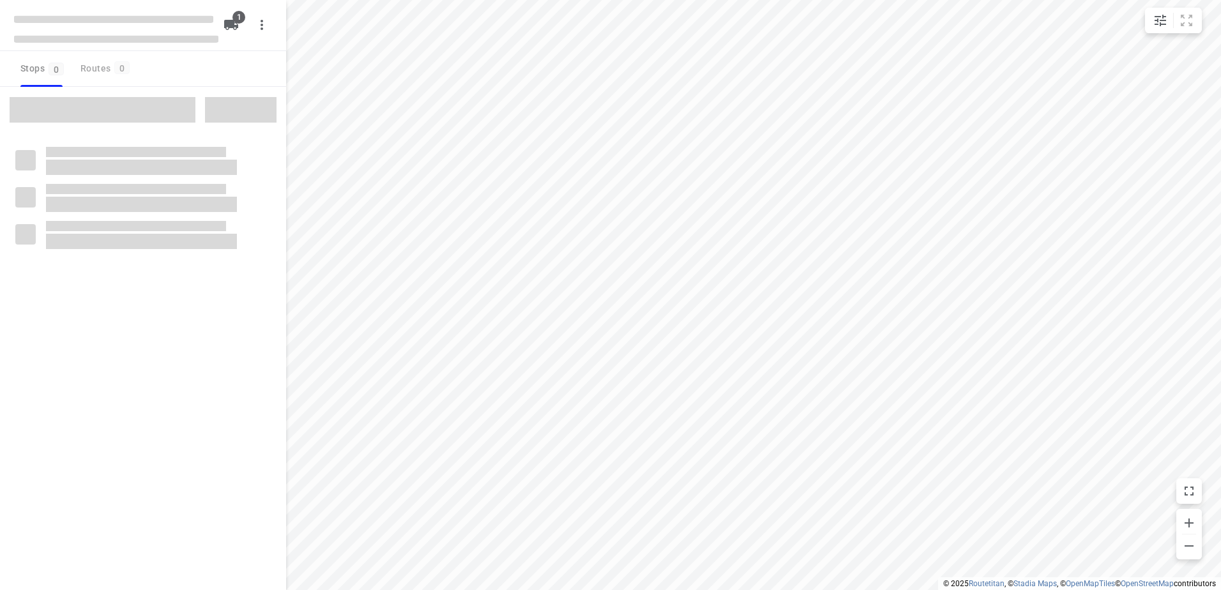 The height and width of the screenshot is (590, 1221). I want to click on div: small contained button group, so click(1173, 20).